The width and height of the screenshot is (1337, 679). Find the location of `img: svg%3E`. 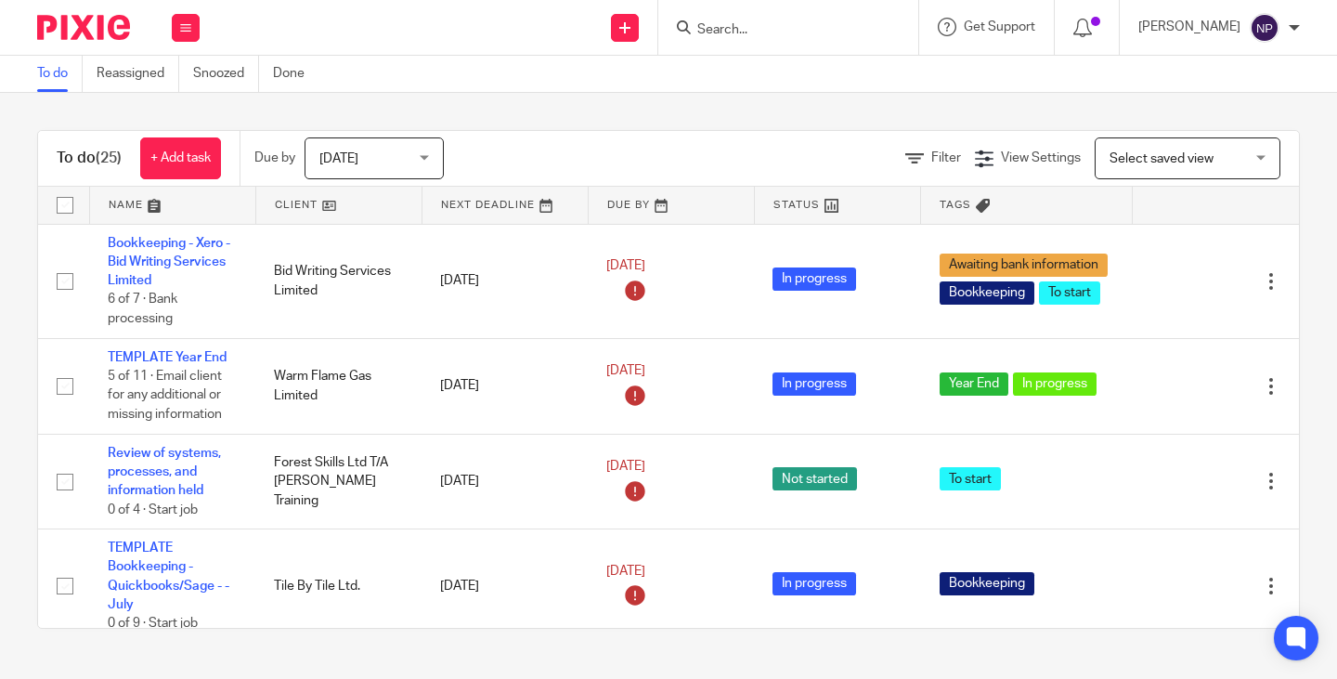

img: svg%3E is located at coordinates (1265, 28).